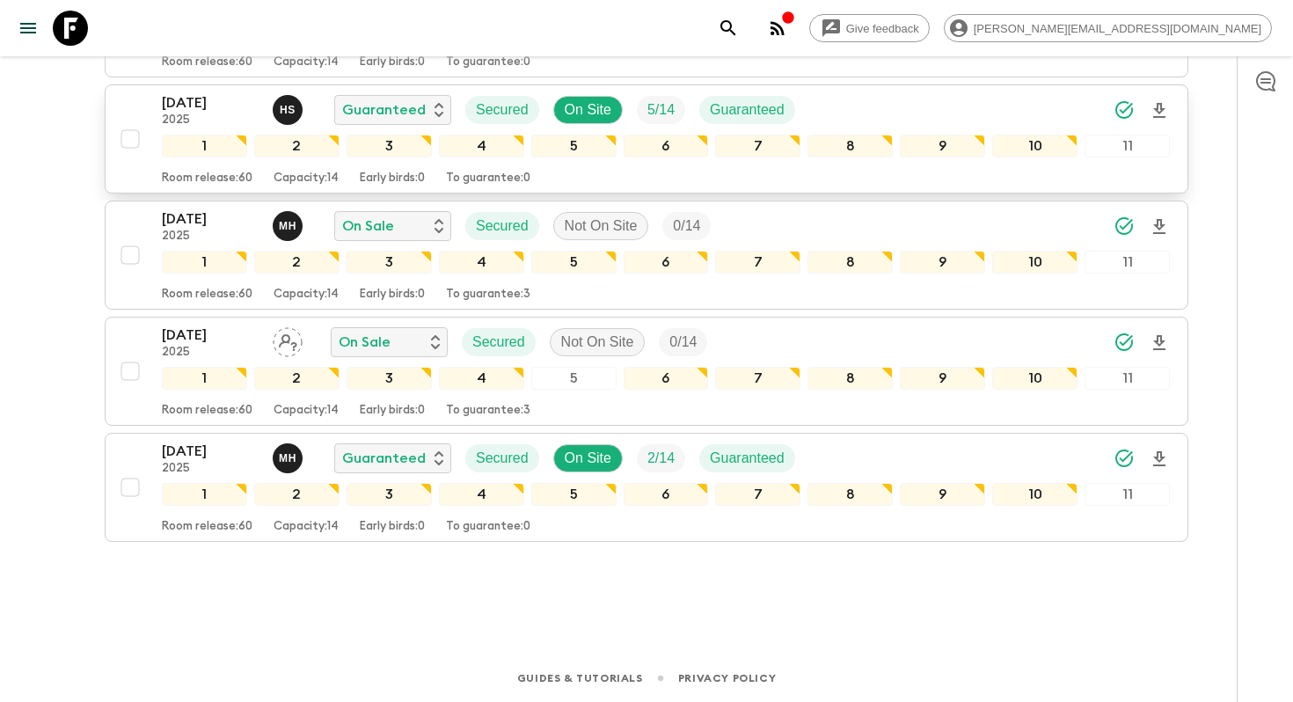 The image size is (1293, 702). I want to click on button: HS, so click(289, 110).